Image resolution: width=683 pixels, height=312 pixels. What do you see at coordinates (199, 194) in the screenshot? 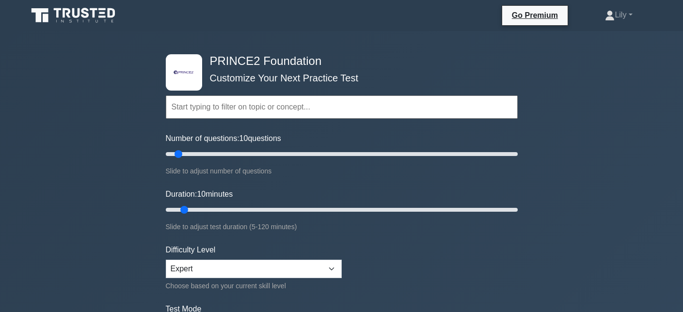
I see `label: Duration: minutes` at bounding box center [199, 194].